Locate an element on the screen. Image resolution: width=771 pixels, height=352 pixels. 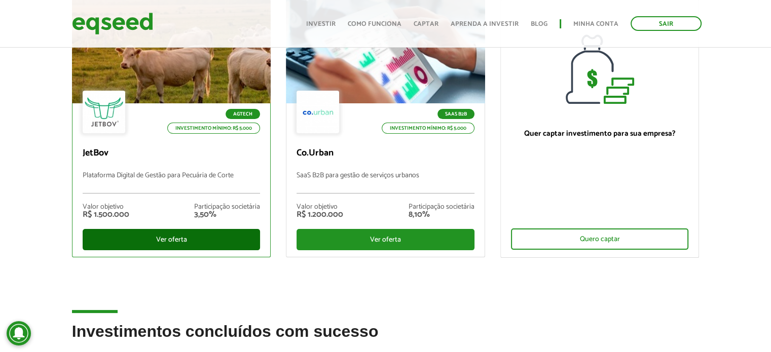
p: Co.Urban is located at coordinates (385, 154).